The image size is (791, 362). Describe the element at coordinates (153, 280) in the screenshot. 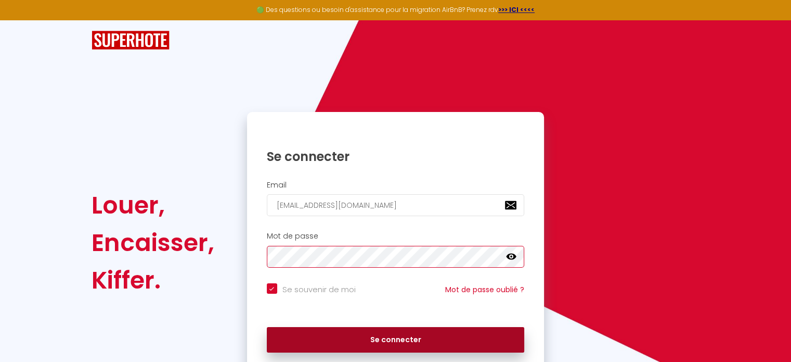

I see `div: Kiffer.` at that location.